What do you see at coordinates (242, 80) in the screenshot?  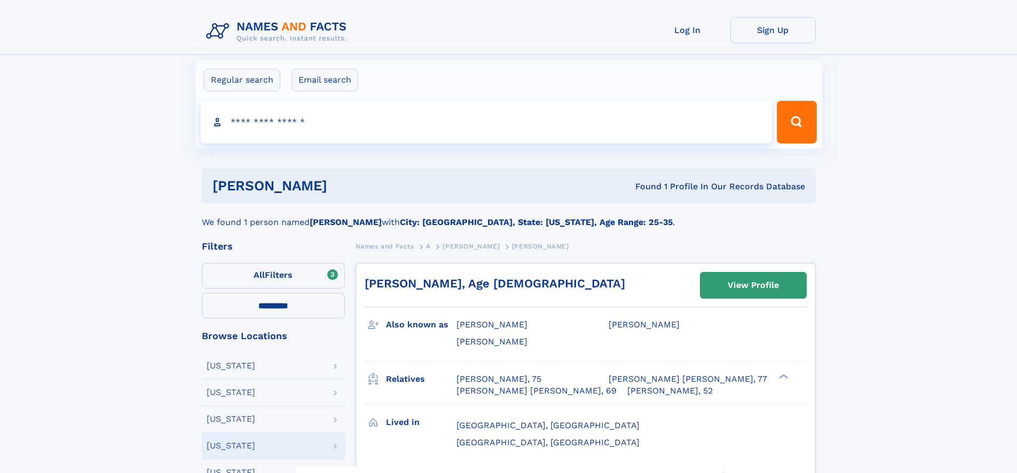 I see `label: Regular search` at bounding box center [242, 80].